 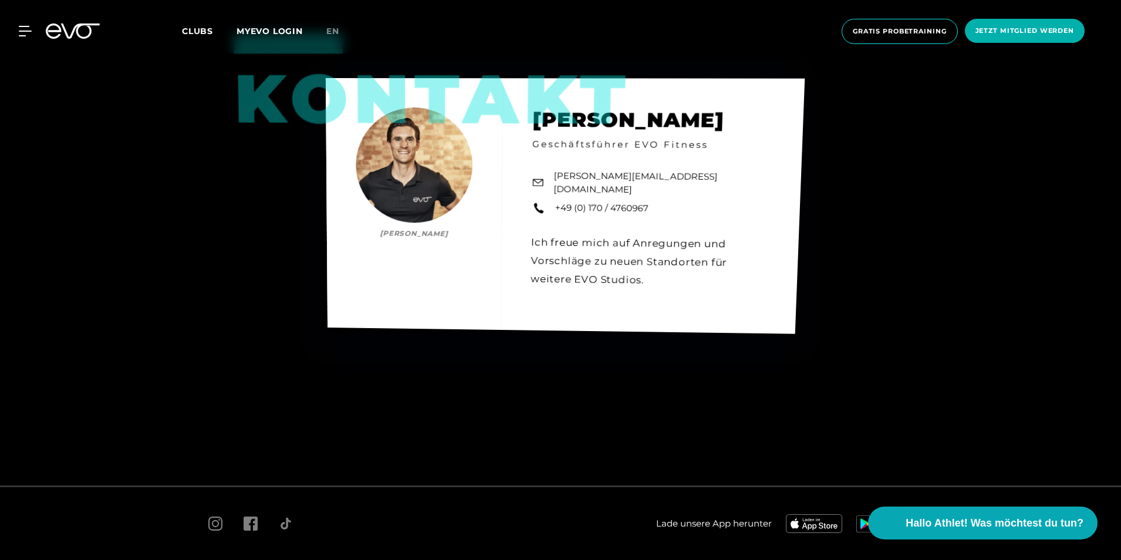 I want to click on button: Hallo Athlet! Was möchtest du tun?, so click(x=982, y=523).